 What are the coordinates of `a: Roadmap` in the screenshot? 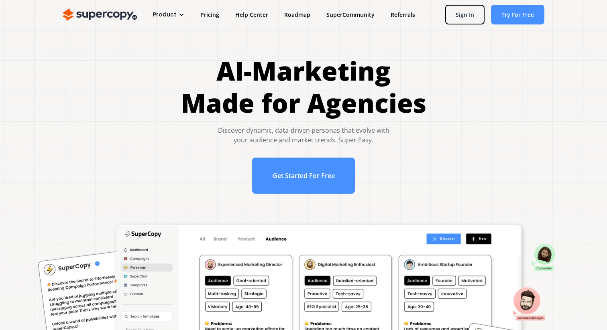 It's located at (297, 14).